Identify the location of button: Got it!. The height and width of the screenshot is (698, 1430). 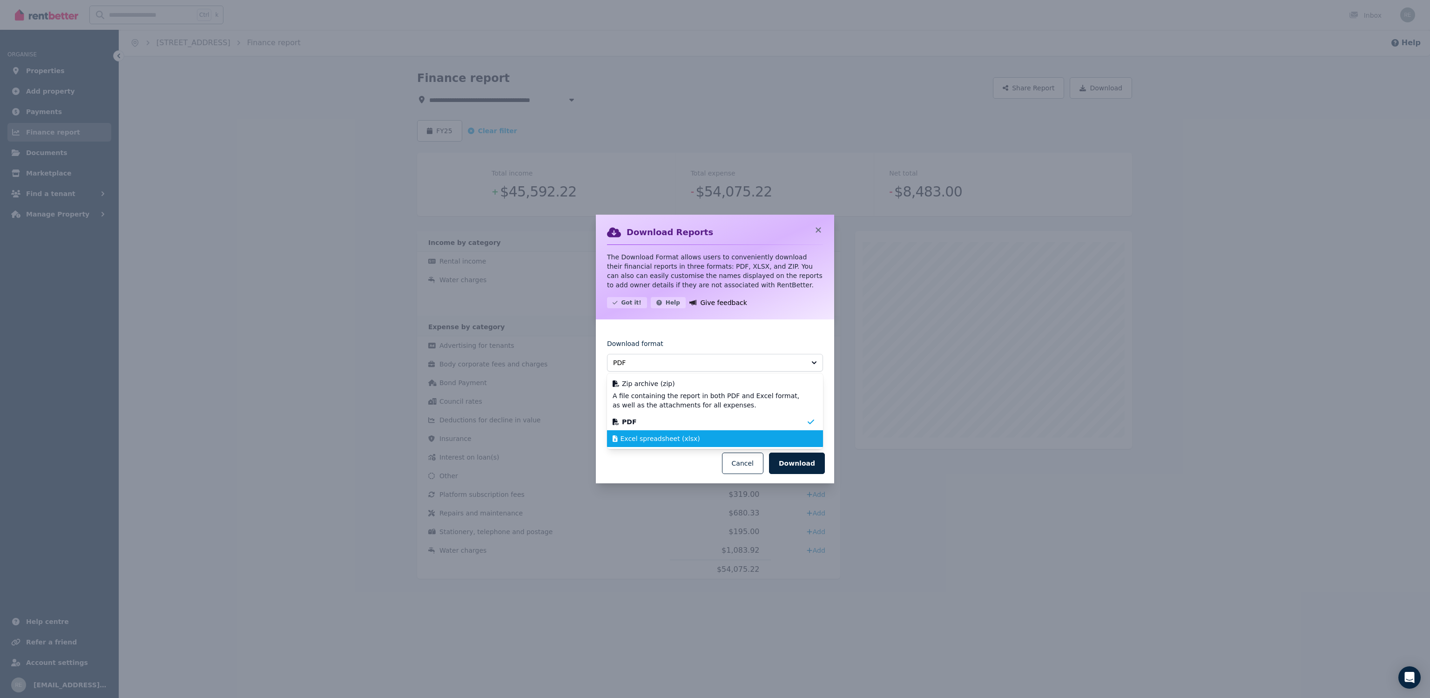
(627, 302).